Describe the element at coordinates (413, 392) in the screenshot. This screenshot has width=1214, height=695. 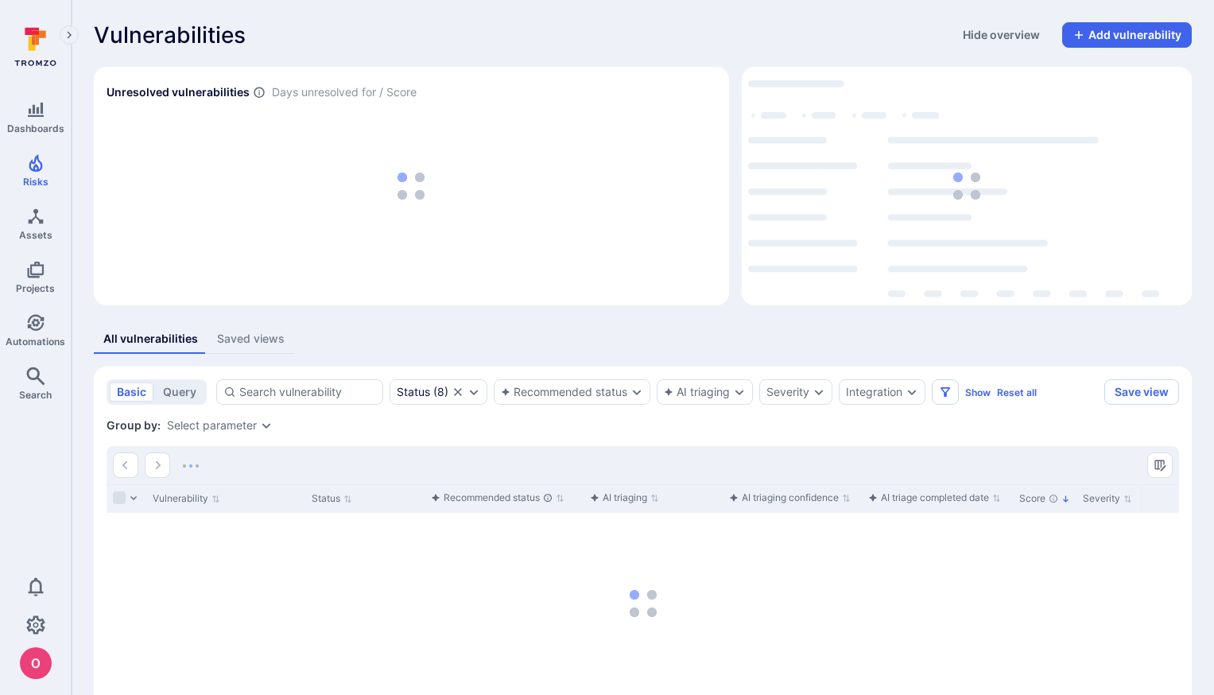
I see `div: Status` at that location.